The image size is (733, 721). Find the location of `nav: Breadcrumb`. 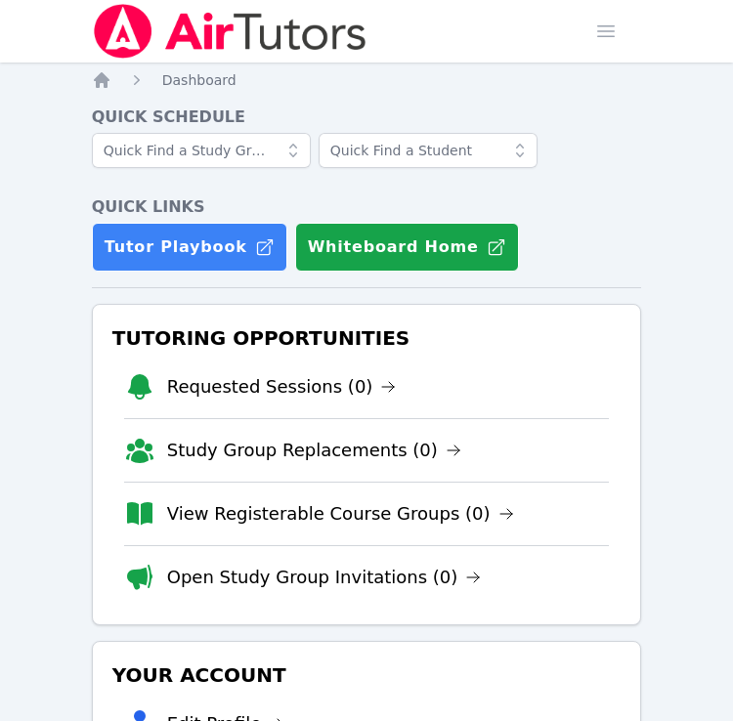

nav: Breadcrumb is located at coordinates (367, 80).